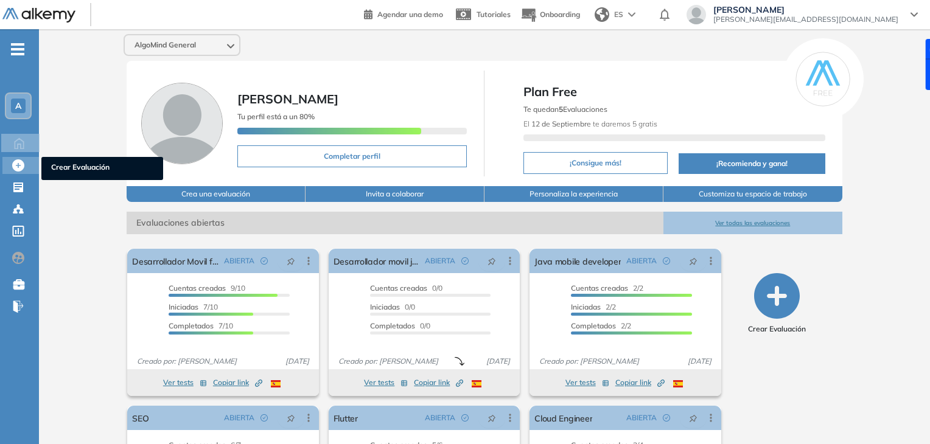 The image size is (930, 444). Describe the element at coordinates (561, 109) in the screenshot. I see `b: 5` at that location.